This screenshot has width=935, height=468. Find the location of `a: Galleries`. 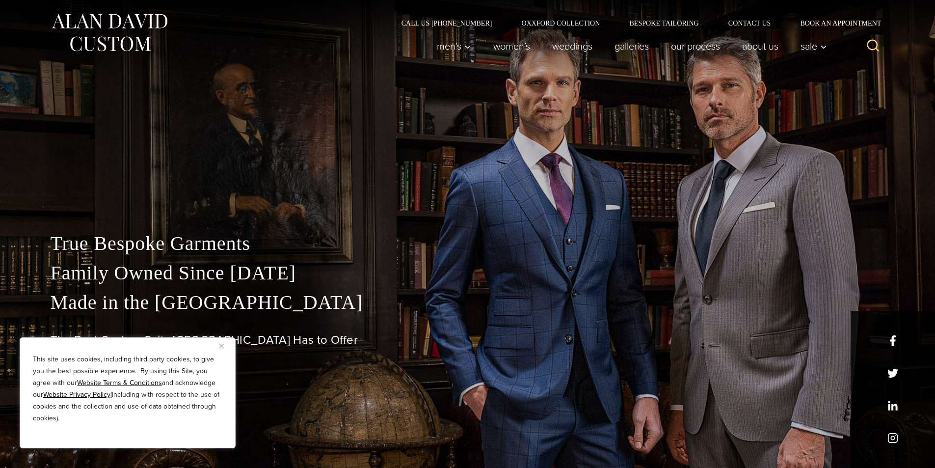

a: Galleries is located at coordinates (631, 46).